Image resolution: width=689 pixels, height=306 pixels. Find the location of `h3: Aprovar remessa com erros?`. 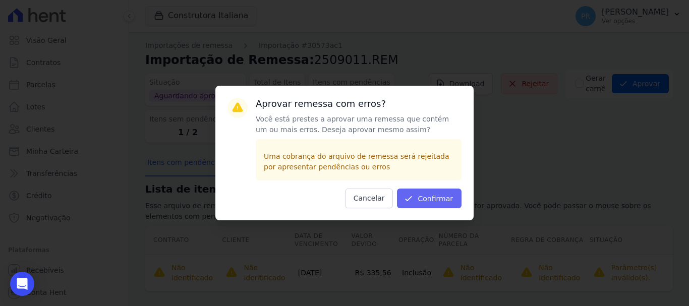

h3: Aprovar remessa com erros? is located at coordinates (359, 104).